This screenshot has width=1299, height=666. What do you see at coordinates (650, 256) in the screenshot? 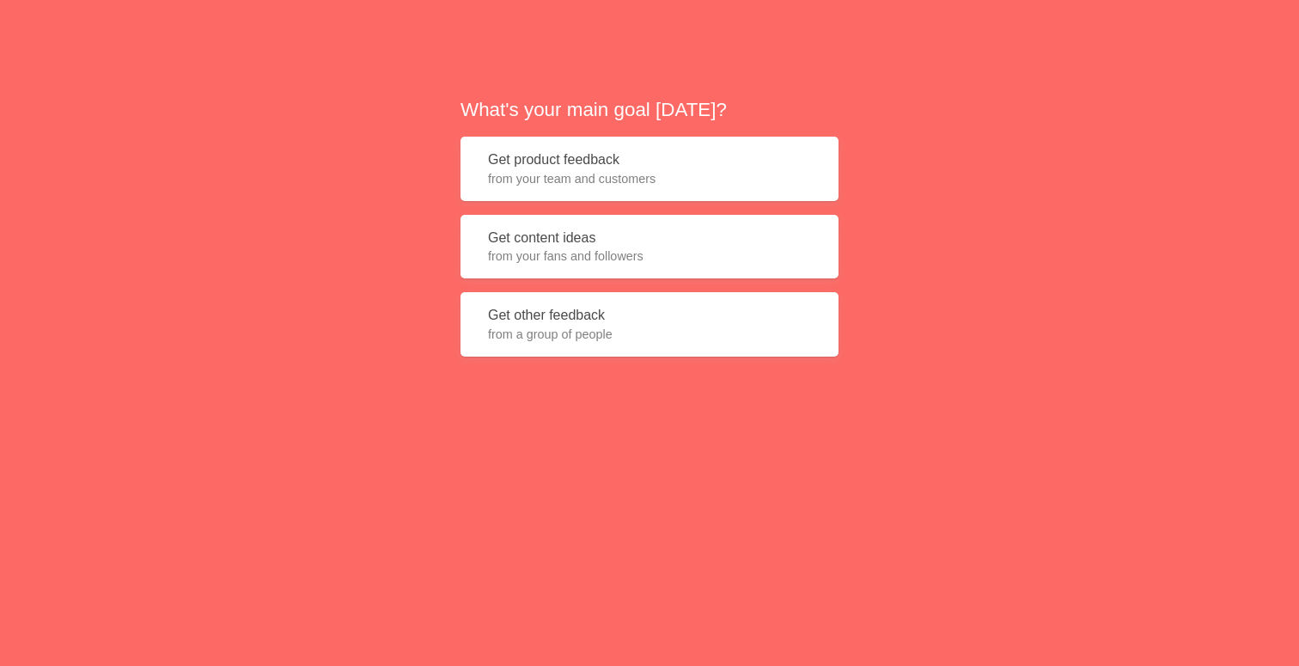
I see `span: from your fans and followers` at bounding box center [650, 256].